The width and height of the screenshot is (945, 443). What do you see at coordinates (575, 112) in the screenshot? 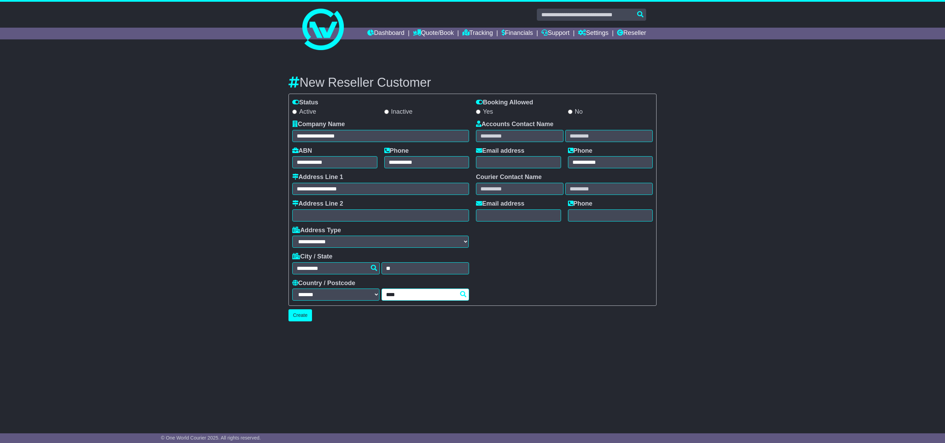
I see `label: No` at bounding box center [575, 112].